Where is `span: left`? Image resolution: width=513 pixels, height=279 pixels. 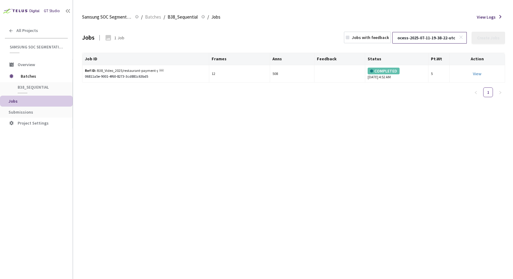 span: left is located at coordinates (476, 92).